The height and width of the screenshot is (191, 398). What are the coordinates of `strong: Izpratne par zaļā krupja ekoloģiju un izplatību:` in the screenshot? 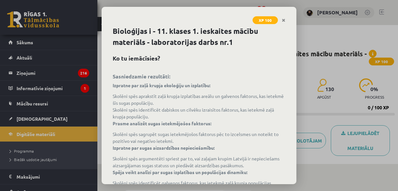 It's located at (161, 85).